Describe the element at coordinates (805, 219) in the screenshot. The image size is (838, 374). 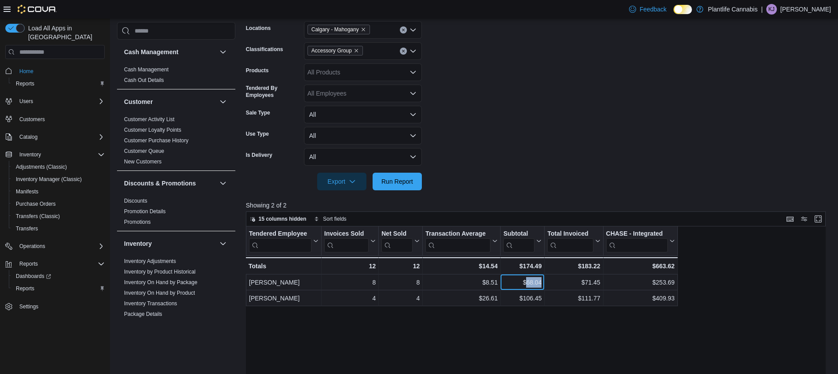
I see `button: Display options` at that location.